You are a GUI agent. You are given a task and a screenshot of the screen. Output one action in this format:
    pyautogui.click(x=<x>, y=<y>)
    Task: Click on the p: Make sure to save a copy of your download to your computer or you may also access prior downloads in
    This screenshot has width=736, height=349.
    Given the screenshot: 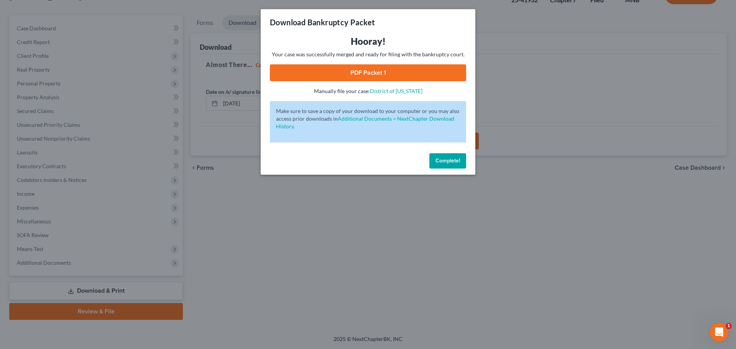 What is the action you would take?
    pyautogui.click(x=368, y=119)
    